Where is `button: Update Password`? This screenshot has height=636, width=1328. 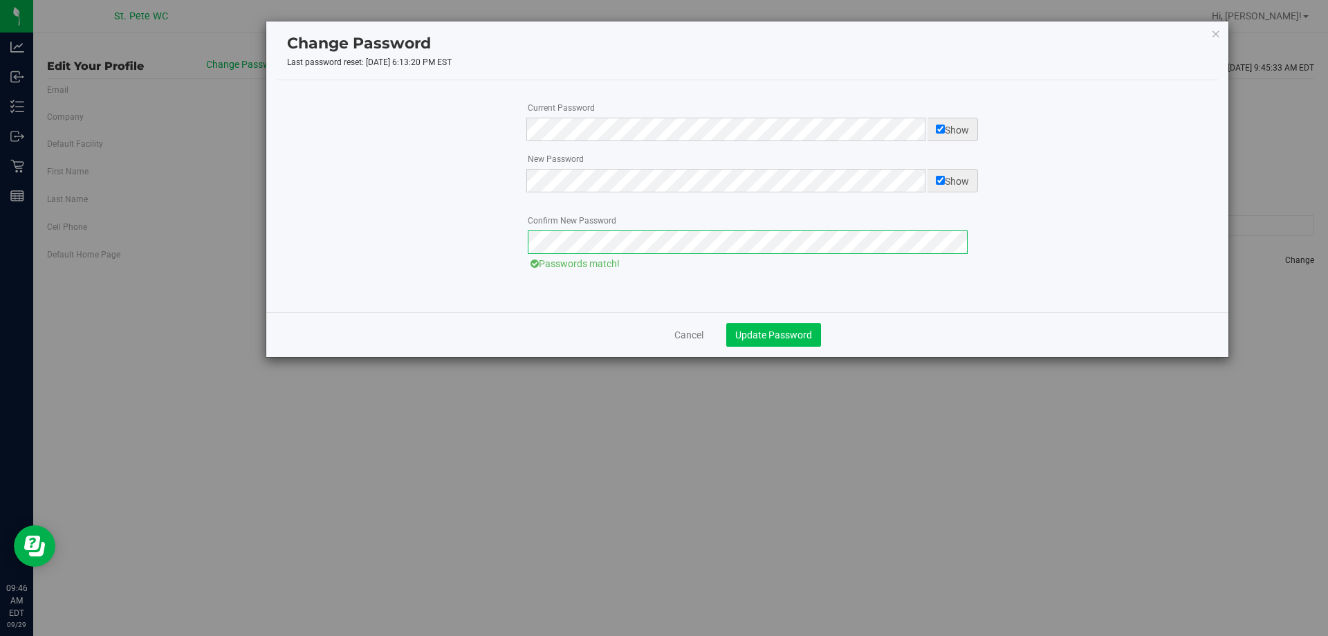 button: Update Password is located at coordinates (773, 335).